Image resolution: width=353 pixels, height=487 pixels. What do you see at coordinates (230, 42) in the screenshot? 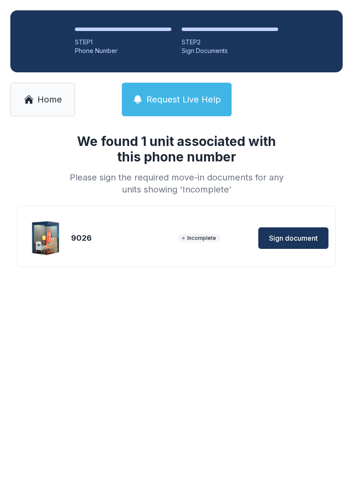
I see `div: STEP 2` at bounding box center [230, 42].